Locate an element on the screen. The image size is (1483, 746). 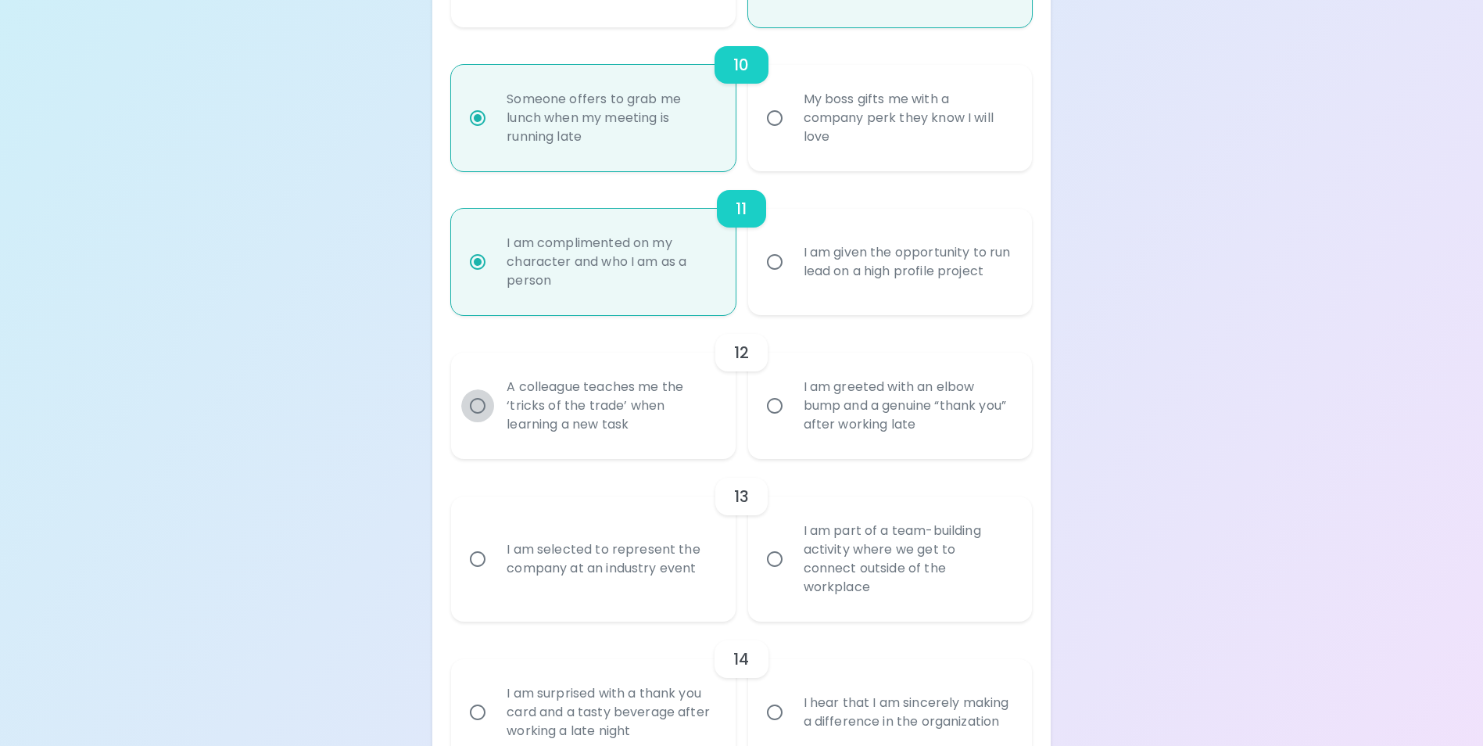
div: Someone offers to grab me lunch when my meeting is running late is located at coordinates (610, 118).